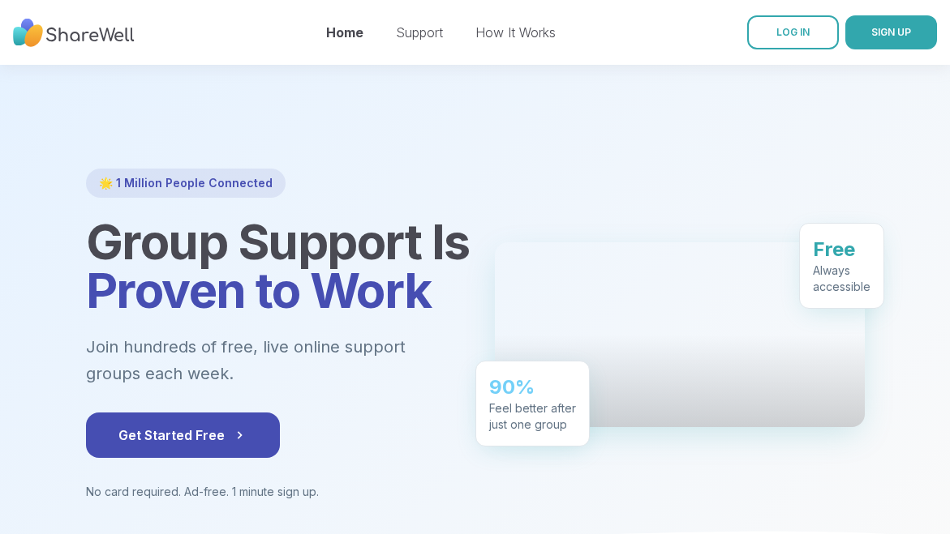  I want to click on div: Feel better after just one group, so click(532, 416).